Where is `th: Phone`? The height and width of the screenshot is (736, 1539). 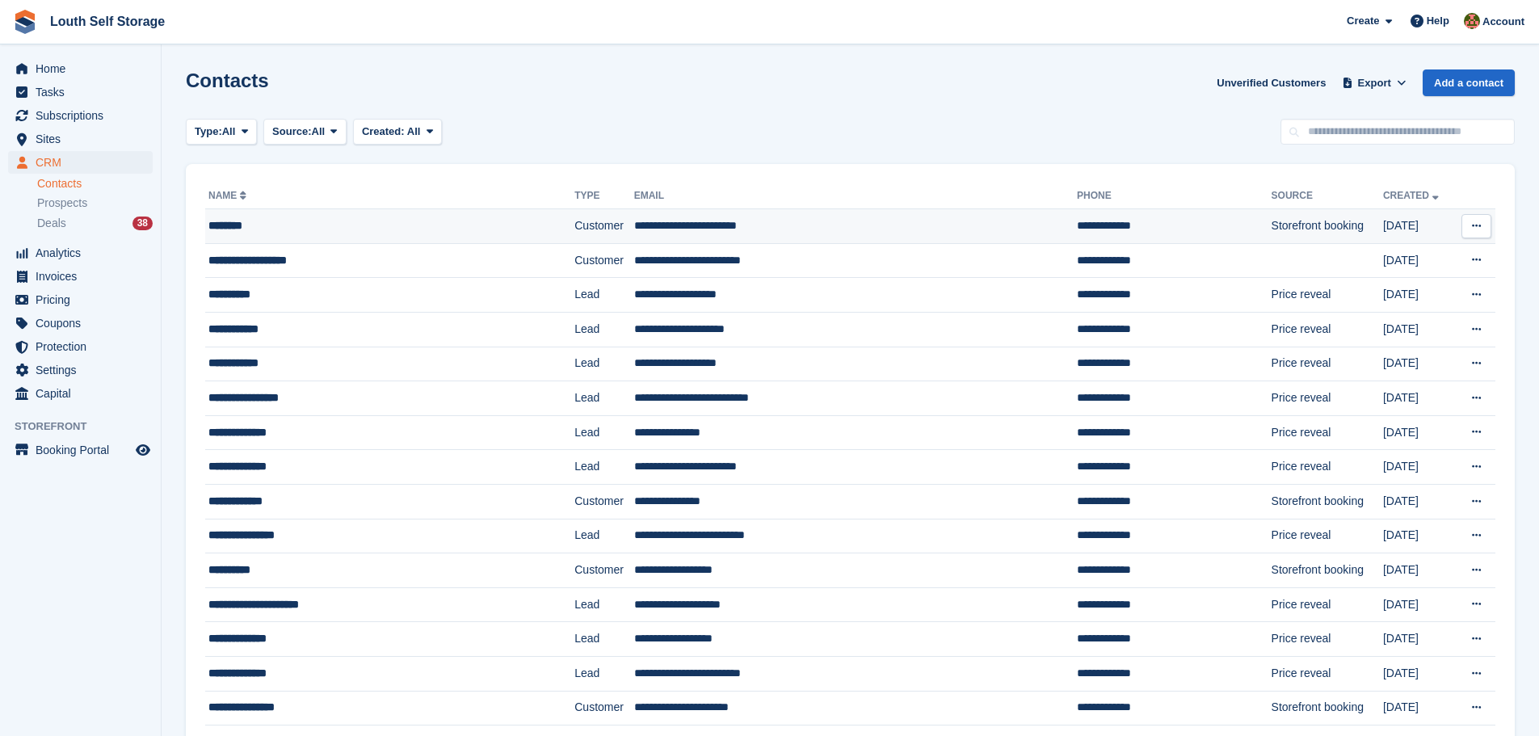 th: Phone is located at coordinates (1174, 196).